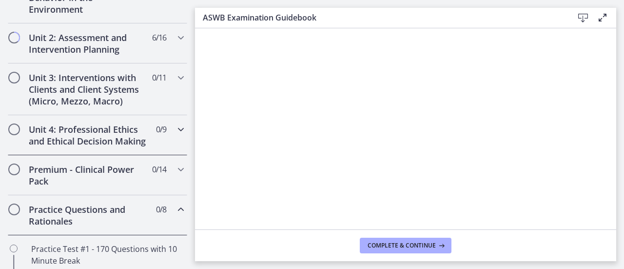 The height and width of the screenshot is (269, 624). I want to click on span: 0 / 11, so click(159, 78).